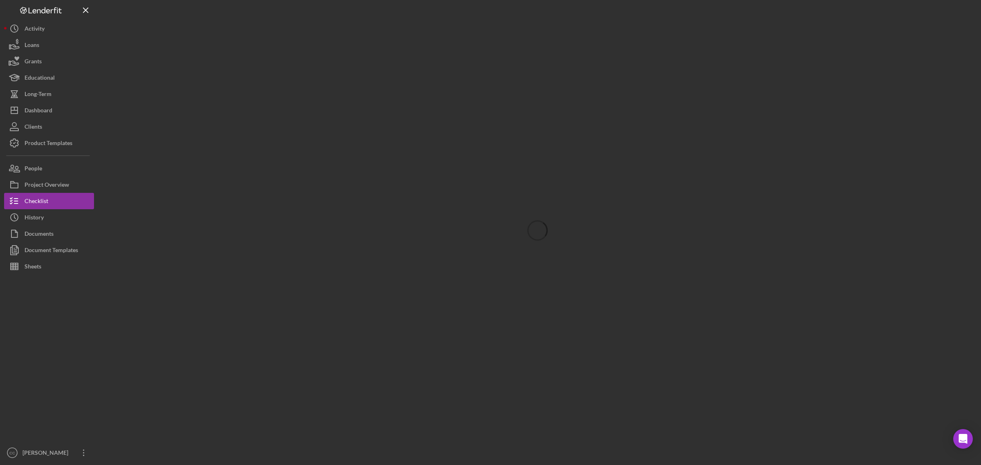  Describe the element at coordinates (36, 202) in the screenshot. I see `div: Checklist` at that location.